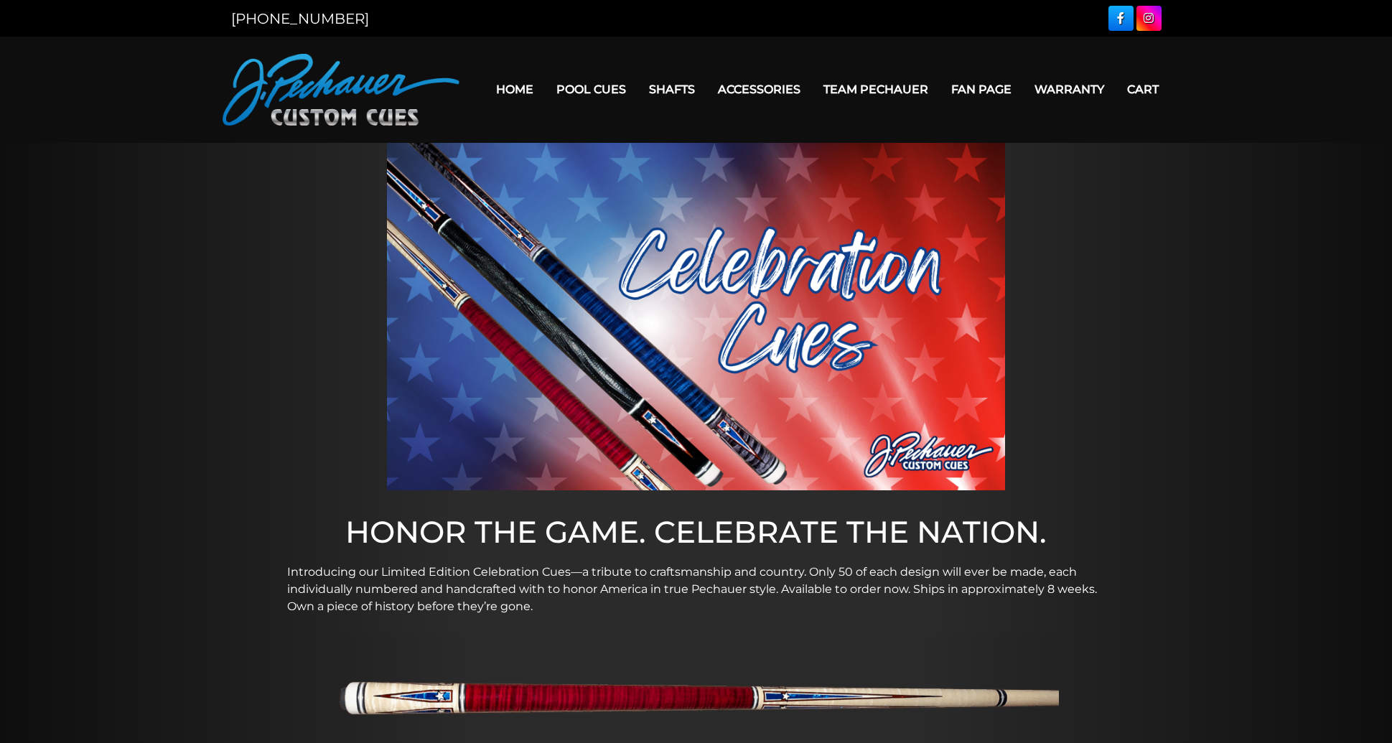  What do you see at coordinates (981, 89) in the screenshot?
I see `a: Fan Page` at bounding box center [981, 89].